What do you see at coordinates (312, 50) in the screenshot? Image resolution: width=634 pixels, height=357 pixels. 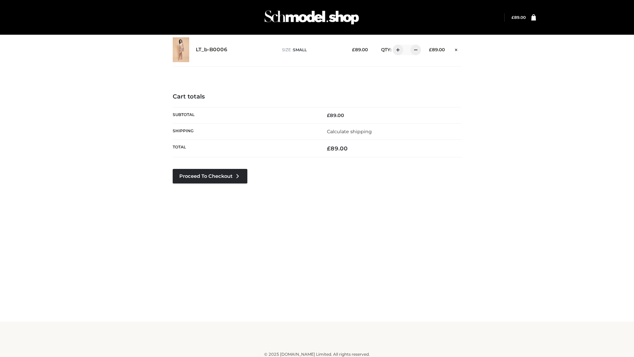 I see `p: size :` at bounding box center [312, 50].